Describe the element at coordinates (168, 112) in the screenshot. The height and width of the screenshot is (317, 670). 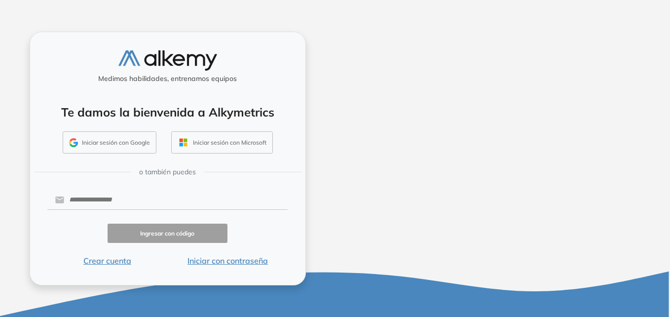
I see `h4: Te damos la bienvenida a Alkymetrics` at that location.